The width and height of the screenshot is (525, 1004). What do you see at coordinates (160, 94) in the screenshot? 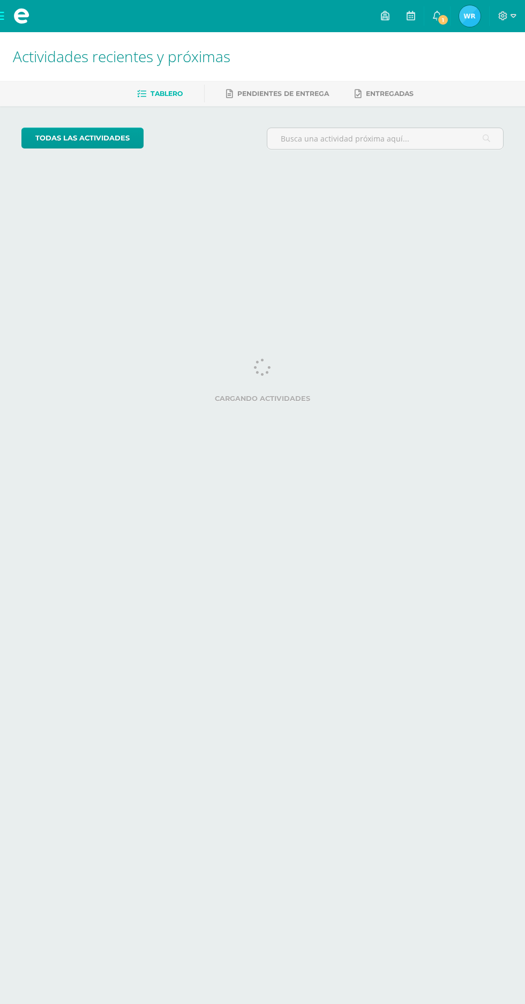
I see `a: Tablero` at bounding box center [160, 94].